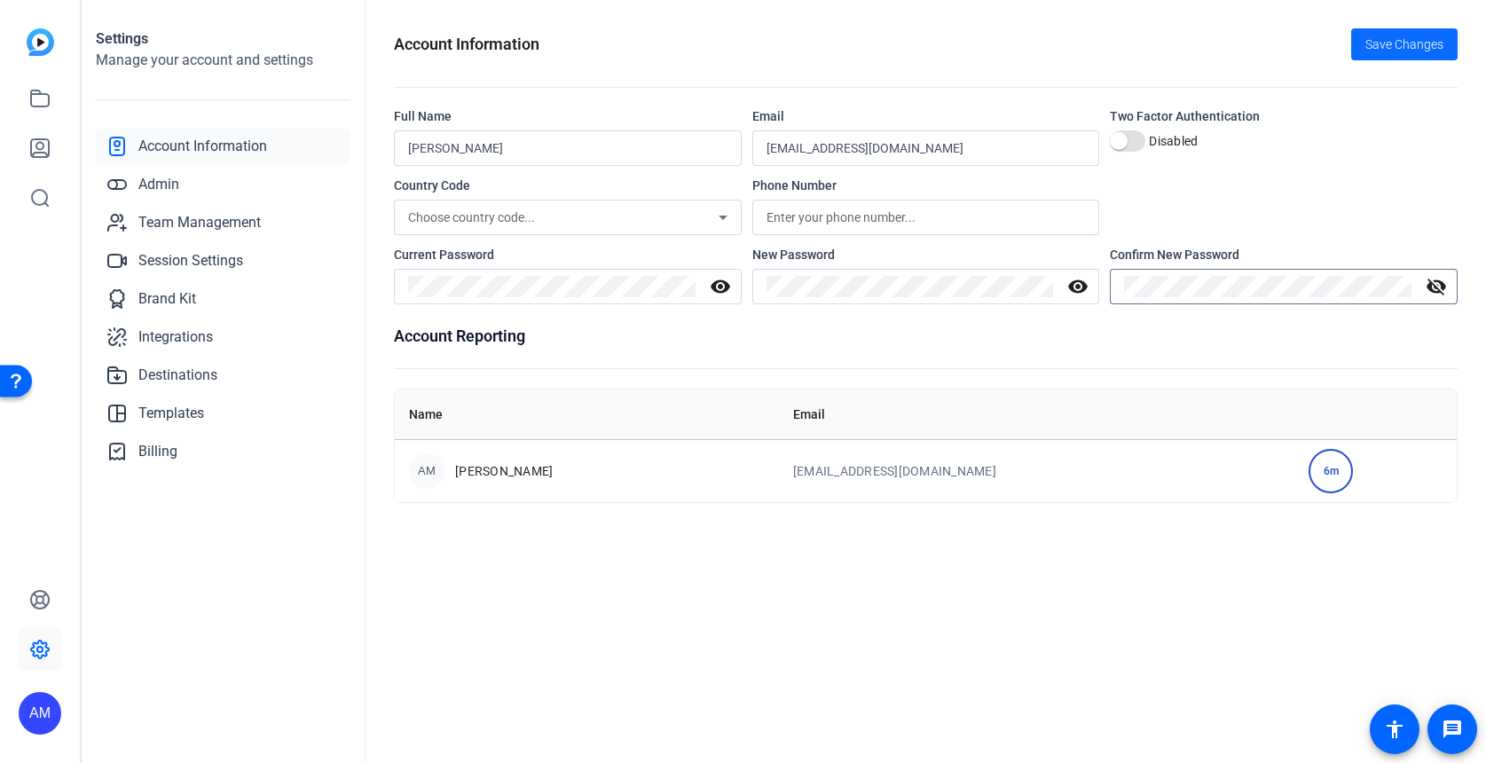  Describe the element at coordinates (171, 414) in the screenshot. I see `span: Templates` at that location.